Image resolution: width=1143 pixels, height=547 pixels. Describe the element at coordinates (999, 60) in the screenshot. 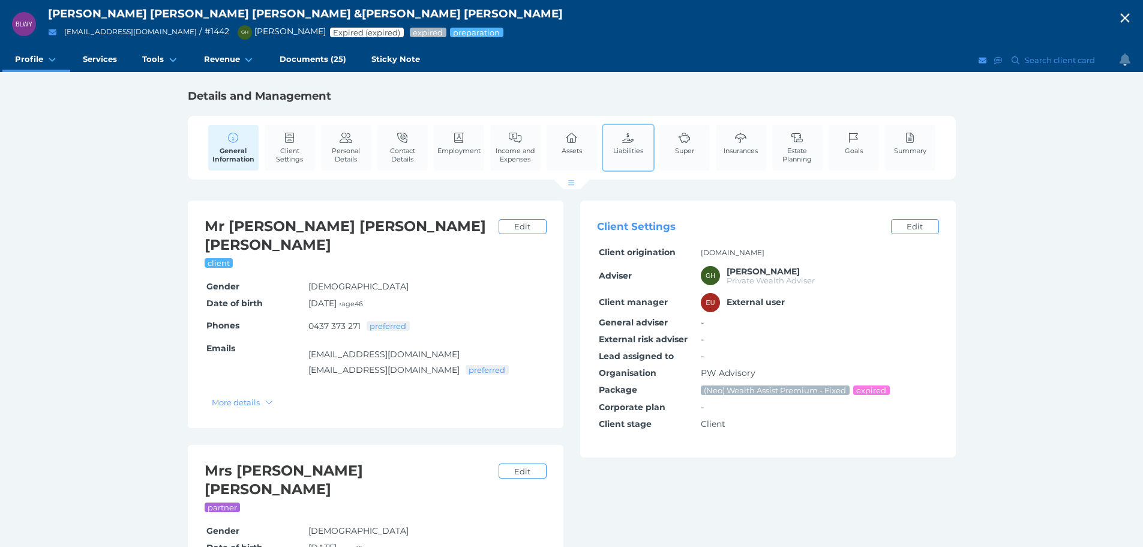

I see `button: SMS` at that location.